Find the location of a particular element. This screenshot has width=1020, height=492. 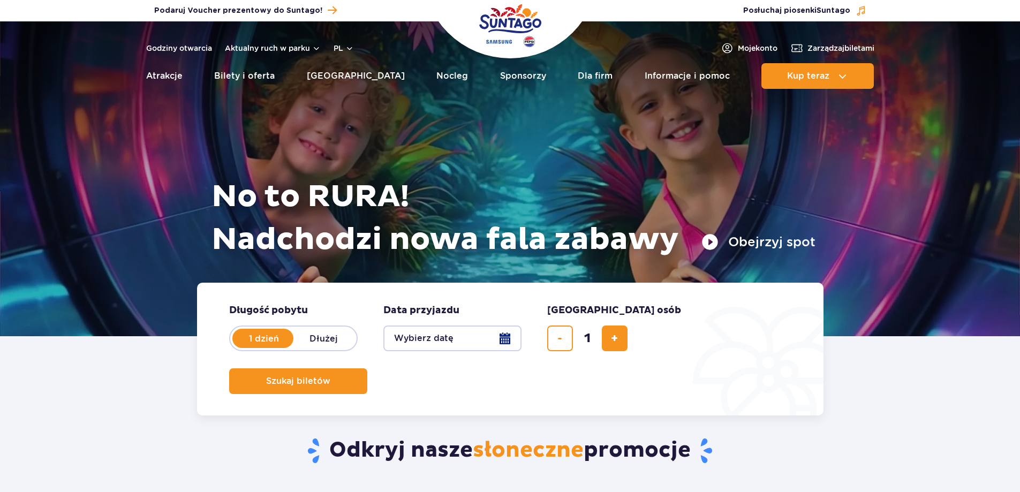

span: Zarządzaj biletami is located at coordinates (840, 48).